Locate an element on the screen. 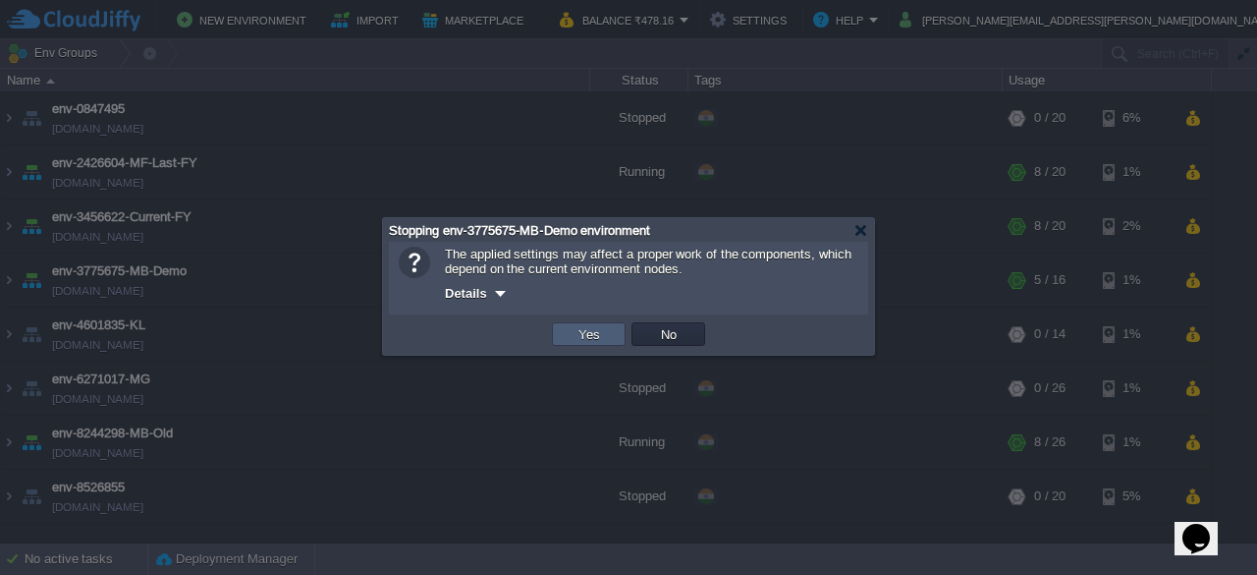 This screenshot has height=575, width=1257. span: The applied settings may affect a proper work of the components, which depend on the current envi... is located at coordinates (648, 261).